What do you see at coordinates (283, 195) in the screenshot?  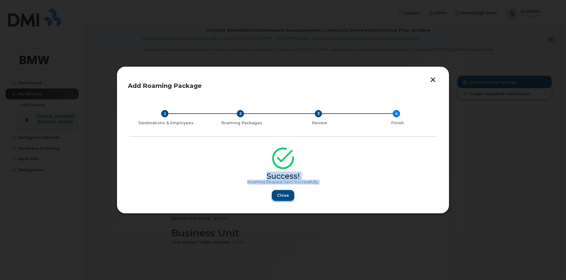 I see `span: Close` at bounding box center [283, 195].